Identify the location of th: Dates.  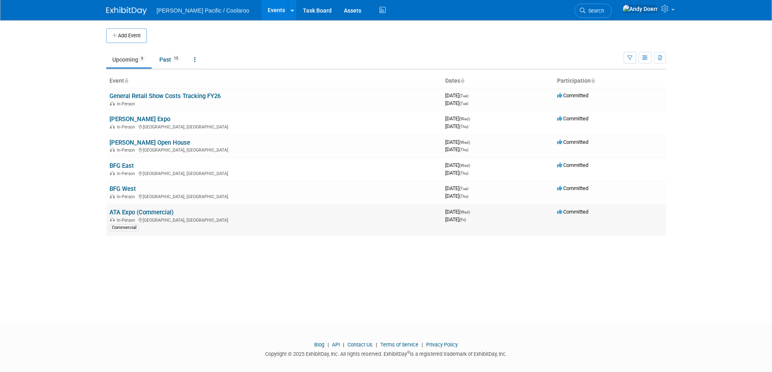
(498, 81).